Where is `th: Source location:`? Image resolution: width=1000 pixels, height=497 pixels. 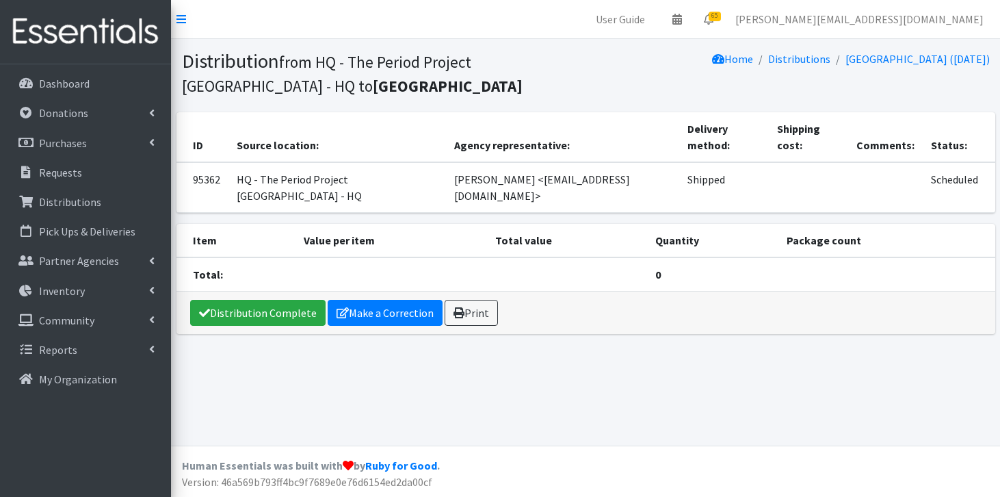
th: Source location: is located at coordinates (337, 137).